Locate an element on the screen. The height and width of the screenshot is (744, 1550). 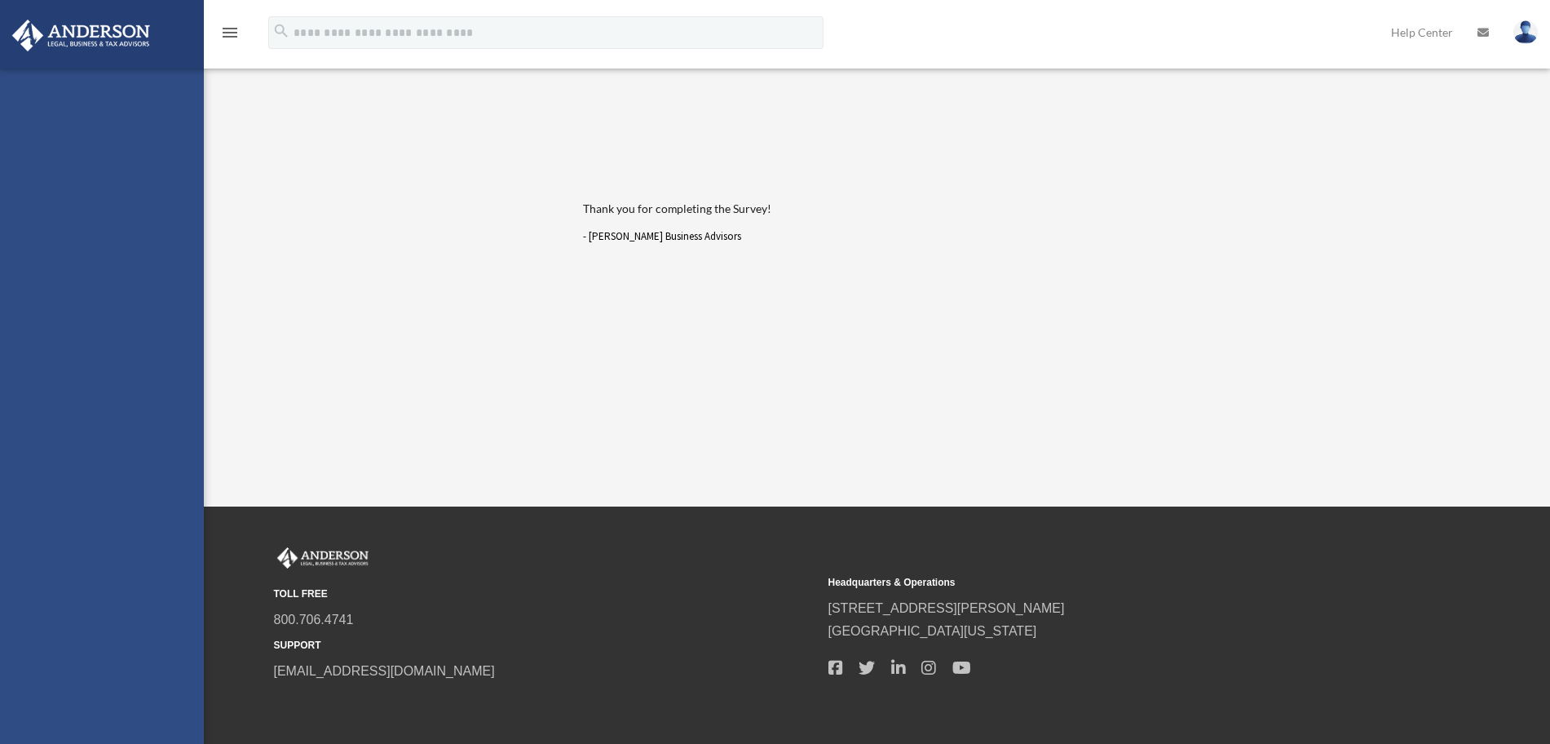
img: User Pic is located at coordinates (1525, 32).